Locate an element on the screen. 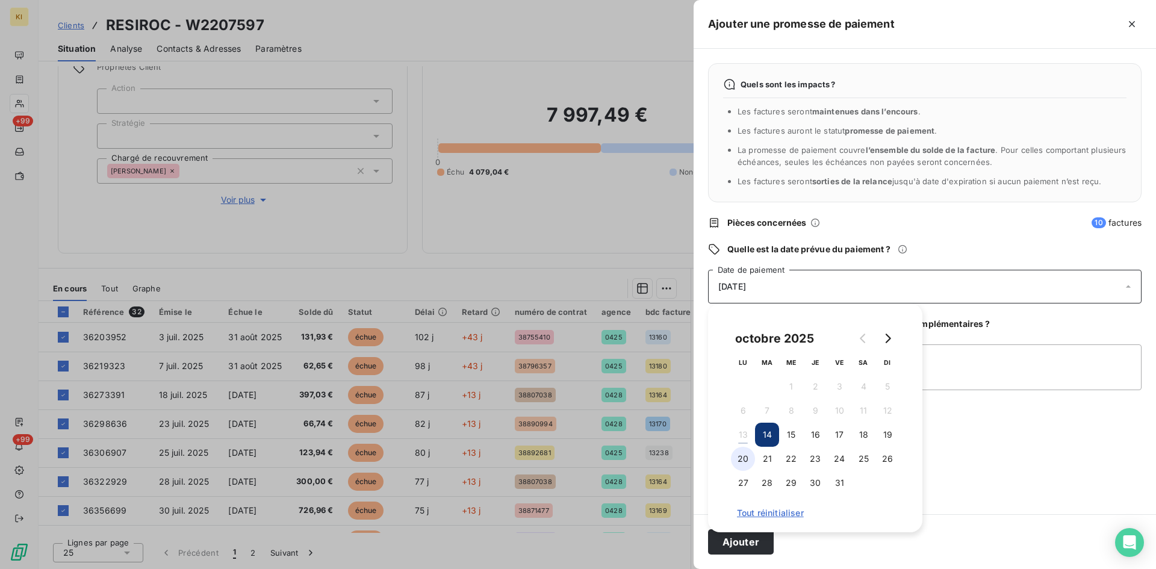 Image resolution: width=1156 pixels, height=569 pixels. button: 10 is located at coordinates (840, 411).